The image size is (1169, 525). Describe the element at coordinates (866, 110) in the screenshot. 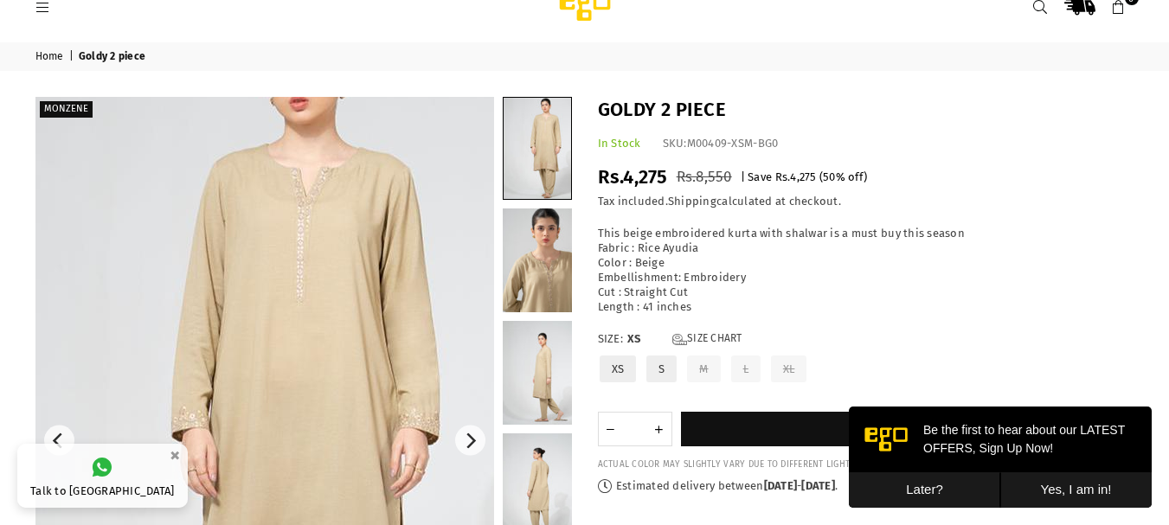

I see `h1: Goldy 2 piece` at that location.